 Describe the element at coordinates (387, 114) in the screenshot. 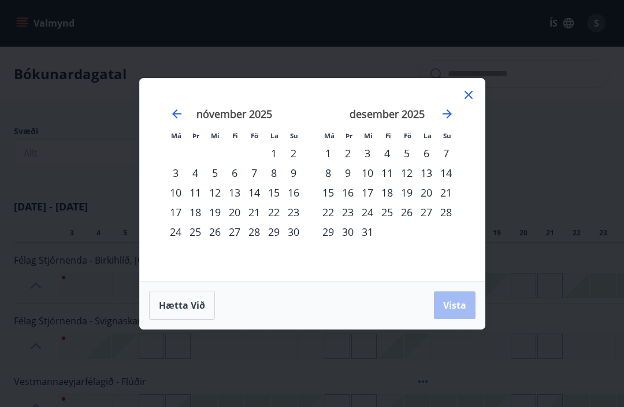

I see `strong: desember 2025` at that location.